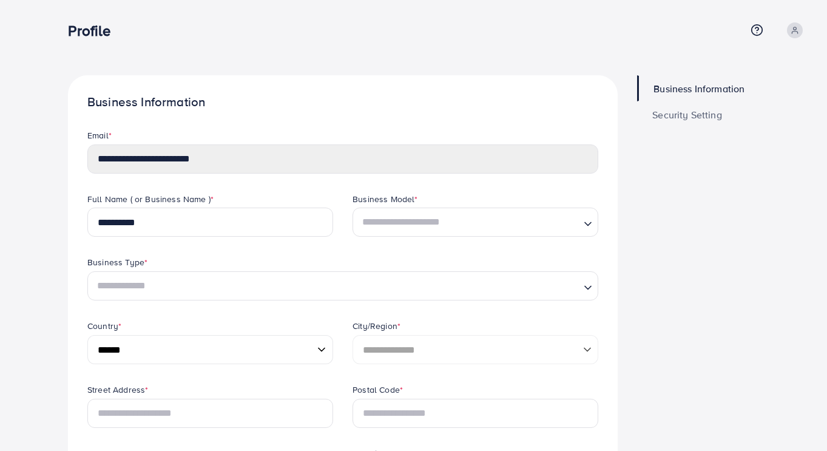 The image size is (827, 451). Describe the element at coordinates (117, 262) in the screenshot. I see `label: Business Type` at that location.